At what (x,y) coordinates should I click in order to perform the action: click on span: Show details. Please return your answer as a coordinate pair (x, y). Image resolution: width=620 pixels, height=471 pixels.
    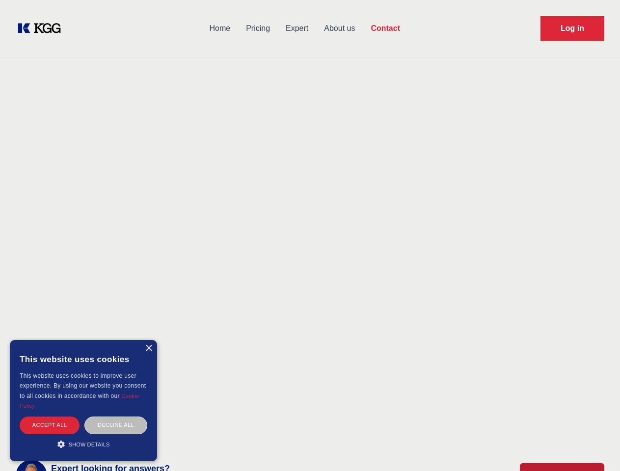
    Looking at the image, I should click on (89, 445).